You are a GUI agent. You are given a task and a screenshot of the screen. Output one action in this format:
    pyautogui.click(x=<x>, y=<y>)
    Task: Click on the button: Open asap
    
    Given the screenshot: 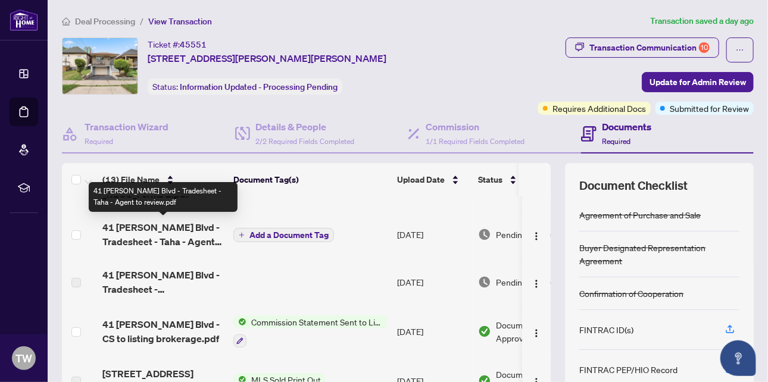 What is the action you would take?
    pyautogui.click(x=738, y=358)
    